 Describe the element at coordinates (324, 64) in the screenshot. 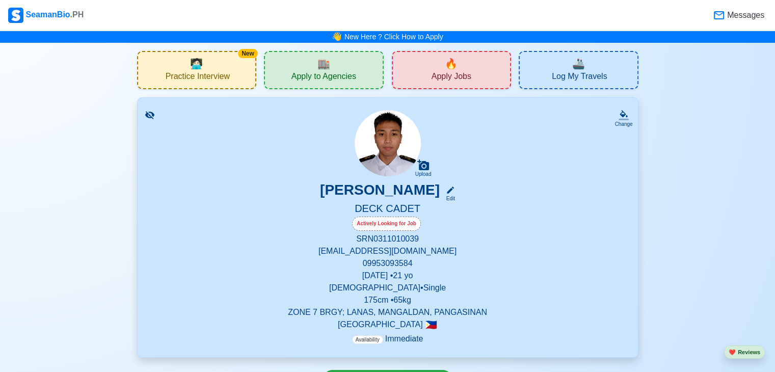

I see `span: agencies` at that location.